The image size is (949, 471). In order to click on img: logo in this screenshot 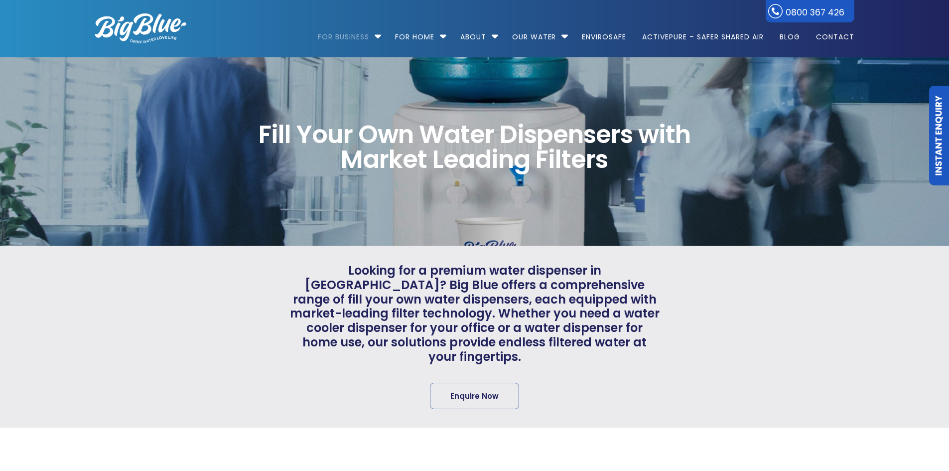, I will do `click(140, 28)`.